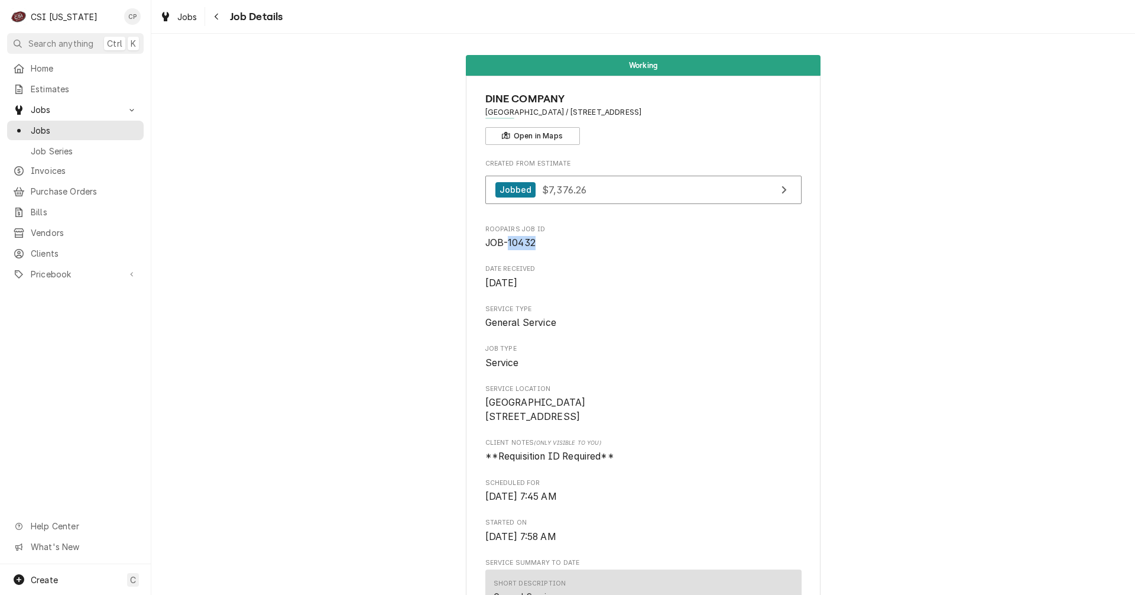 The width and height of the screenshot is (1135, 595). I want to click on span: Service Summary To Date, so click(643, 563).